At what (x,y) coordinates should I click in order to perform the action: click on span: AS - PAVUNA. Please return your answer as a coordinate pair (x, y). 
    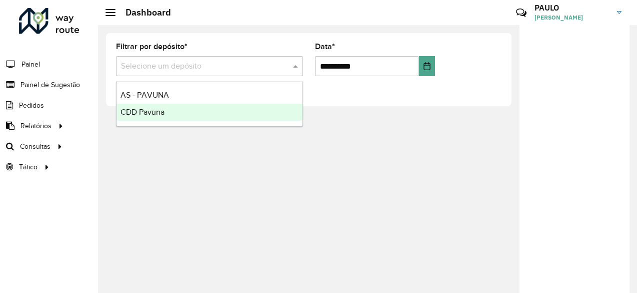
    Looking at the image, I should click on (145, 95).